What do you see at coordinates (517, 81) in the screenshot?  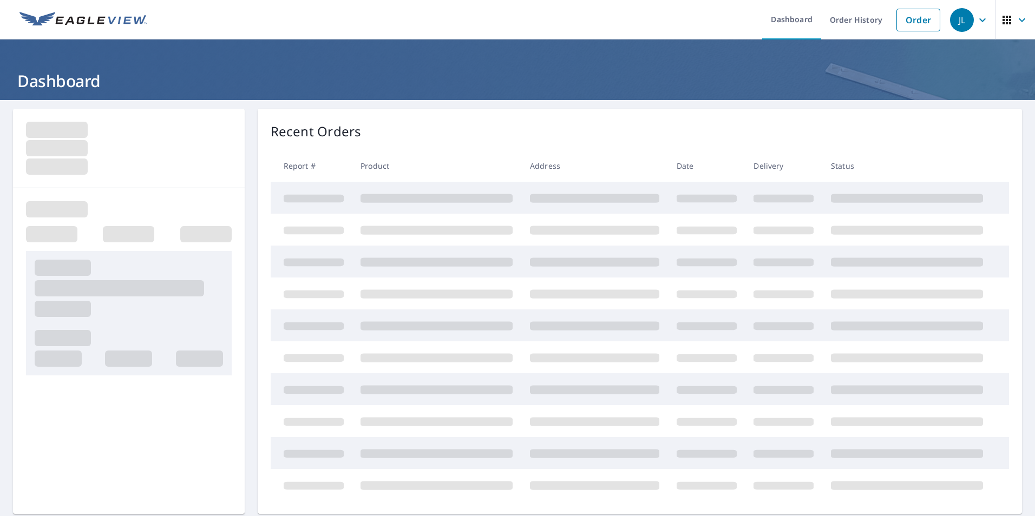 I see `h1: Dashboard` at bounding box center [517, 81].